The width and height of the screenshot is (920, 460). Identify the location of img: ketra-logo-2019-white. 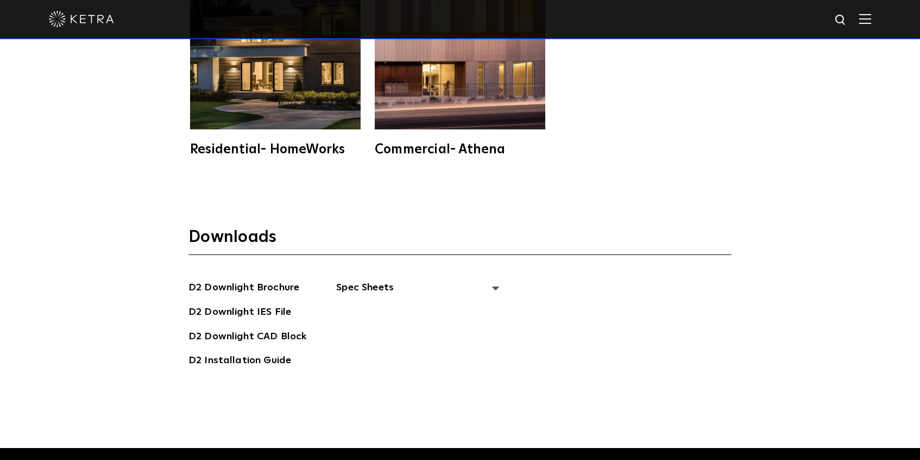
(81, 19).